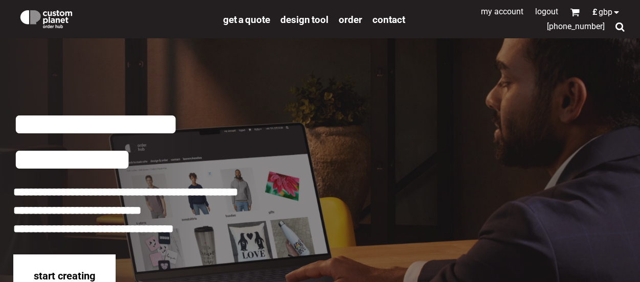 The image size is (640, 282). What do you see at coordinates (116, 18) in the screenshot?
I see `a: Custom Planet` at bounding box center [116, 18].